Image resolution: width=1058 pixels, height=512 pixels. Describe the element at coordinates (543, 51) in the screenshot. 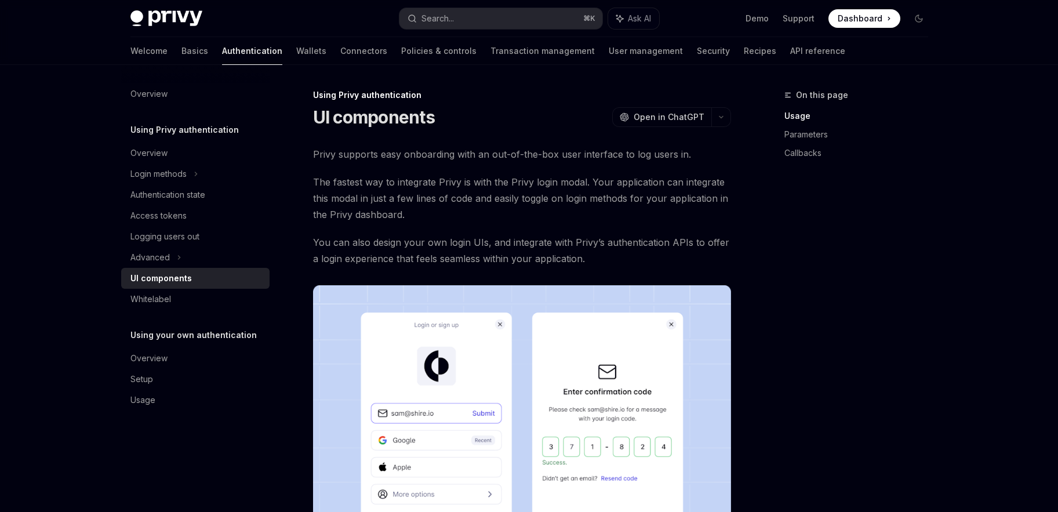

I see `a: Transaction management` at that location.